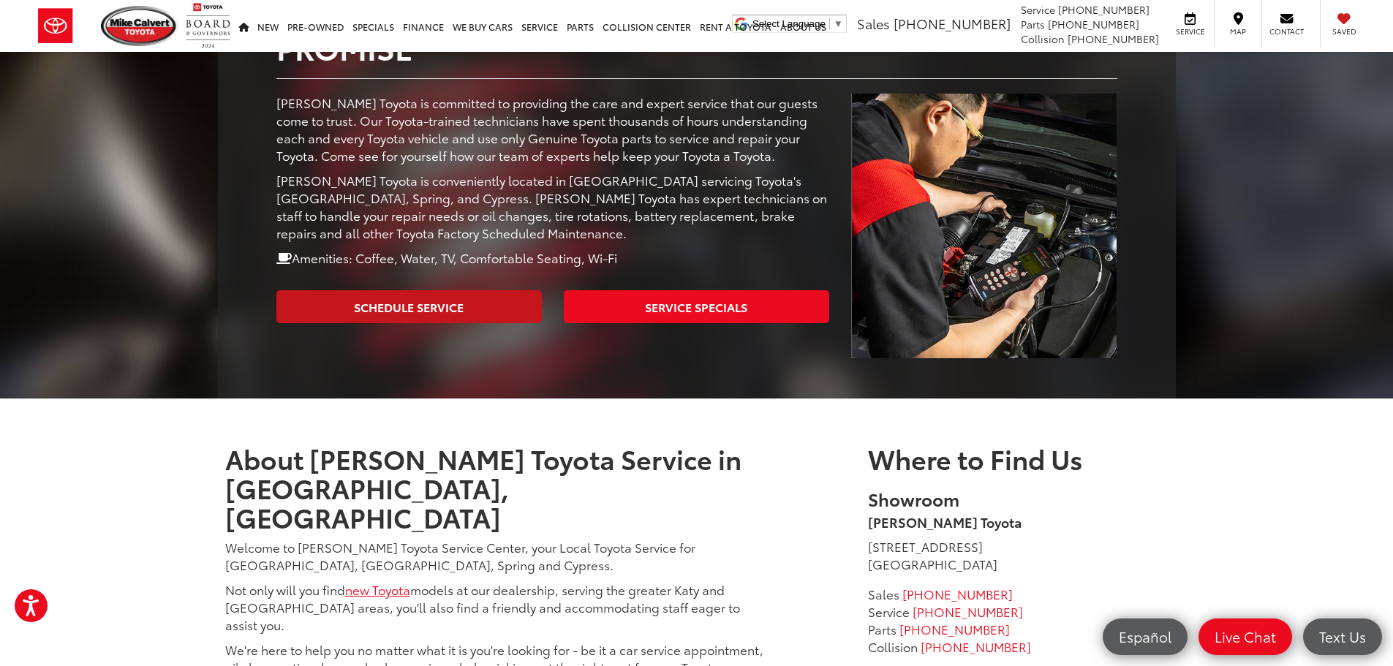 The width and height of the screenshot is (1393, 666). Describe the element at coordinates (1245, 636) in the screenshot. I see `span: Live Chat` at that location.